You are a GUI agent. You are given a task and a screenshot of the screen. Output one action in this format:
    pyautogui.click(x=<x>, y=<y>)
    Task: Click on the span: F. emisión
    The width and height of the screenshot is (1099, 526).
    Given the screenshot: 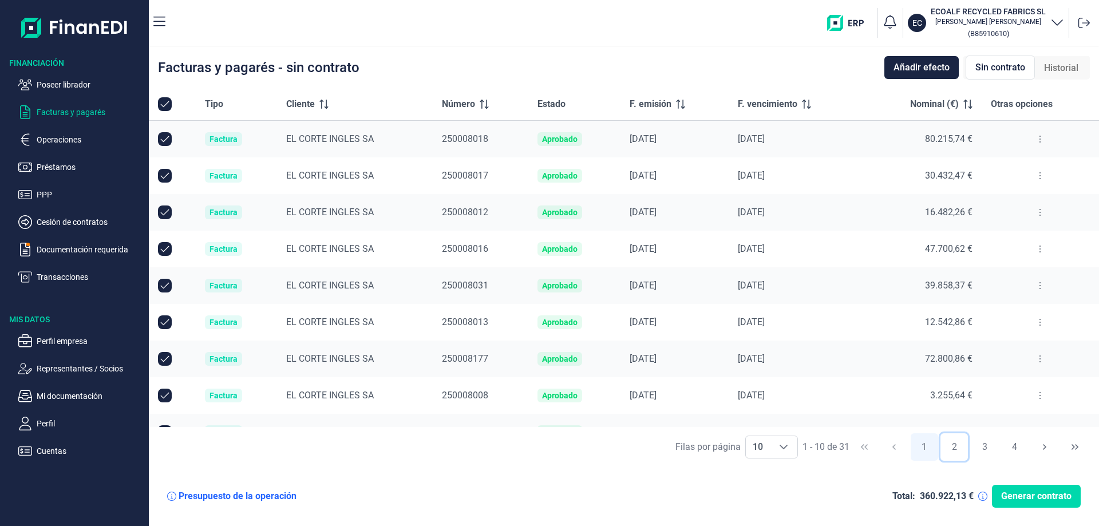 What is the action you would take?
    pyautogui.click(x=650, y=104)
    